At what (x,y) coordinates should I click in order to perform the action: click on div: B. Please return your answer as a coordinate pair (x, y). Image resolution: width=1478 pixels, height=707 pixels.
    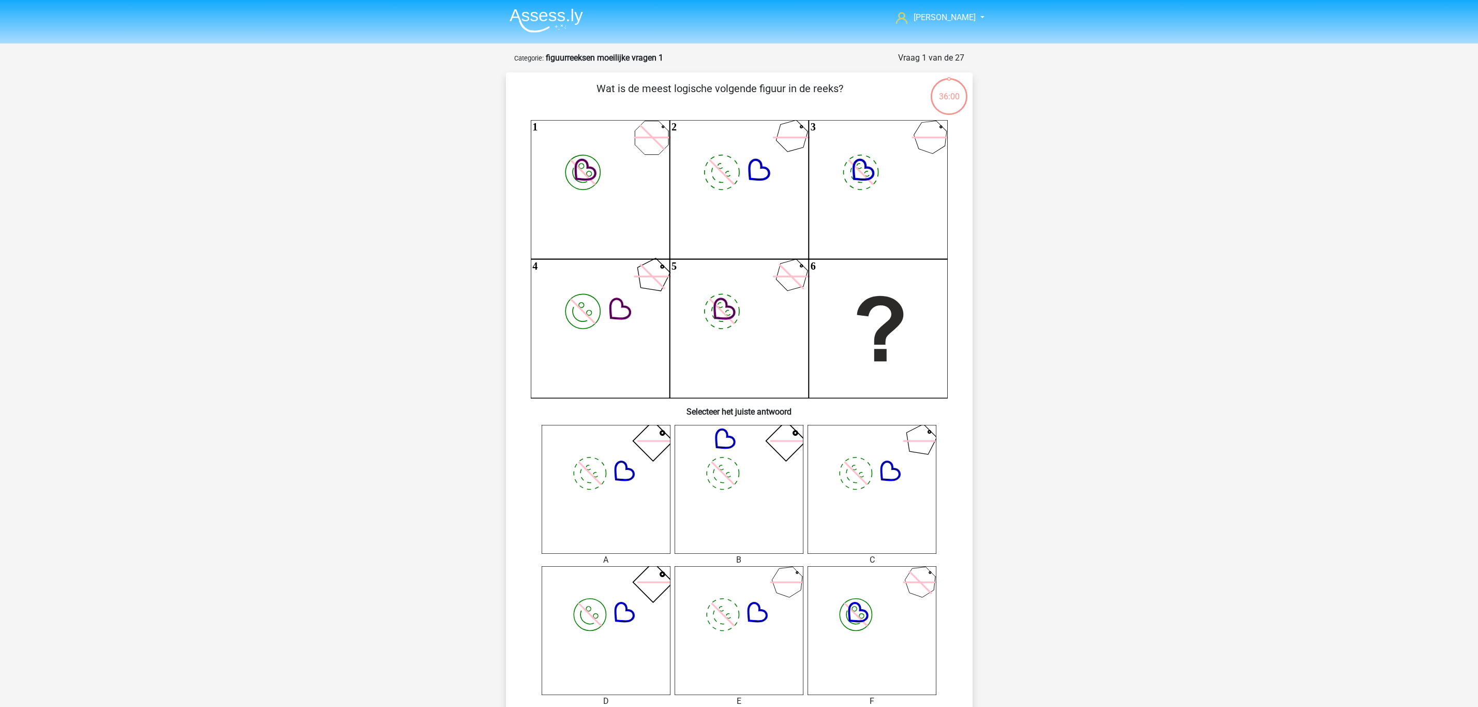
    Looking at the image, I should click on (739, 560).